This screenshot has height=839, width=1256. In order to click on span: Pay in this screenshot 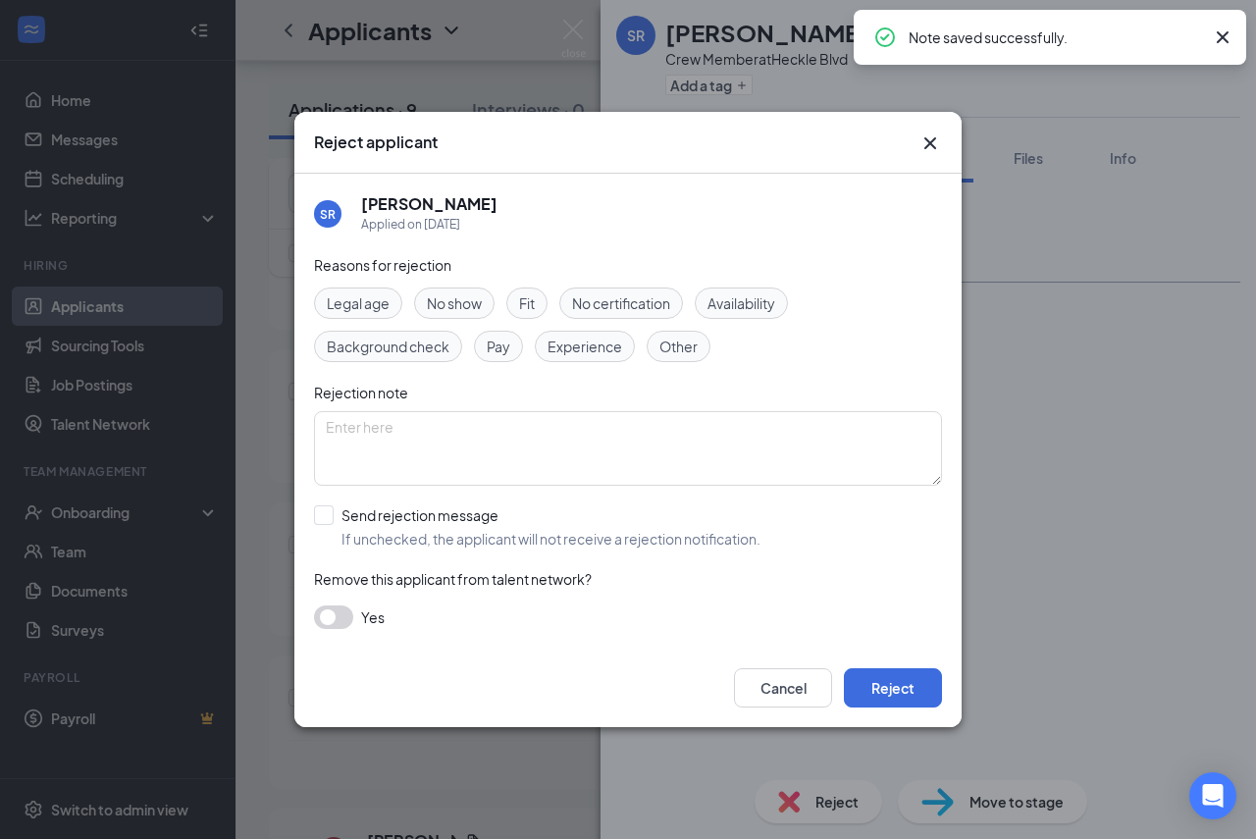, I will do `click(499, 347)`.